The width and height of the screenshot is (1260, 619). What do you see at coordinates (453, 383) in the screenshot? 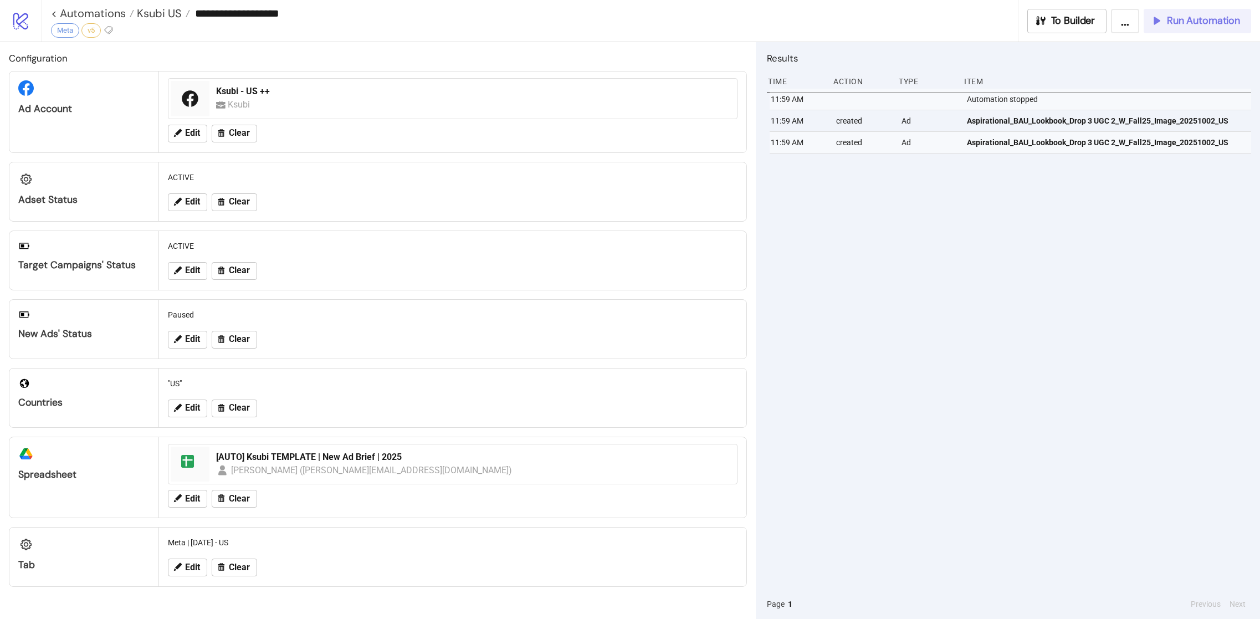
I see `div: "US"` at bounding box center [453, 383].